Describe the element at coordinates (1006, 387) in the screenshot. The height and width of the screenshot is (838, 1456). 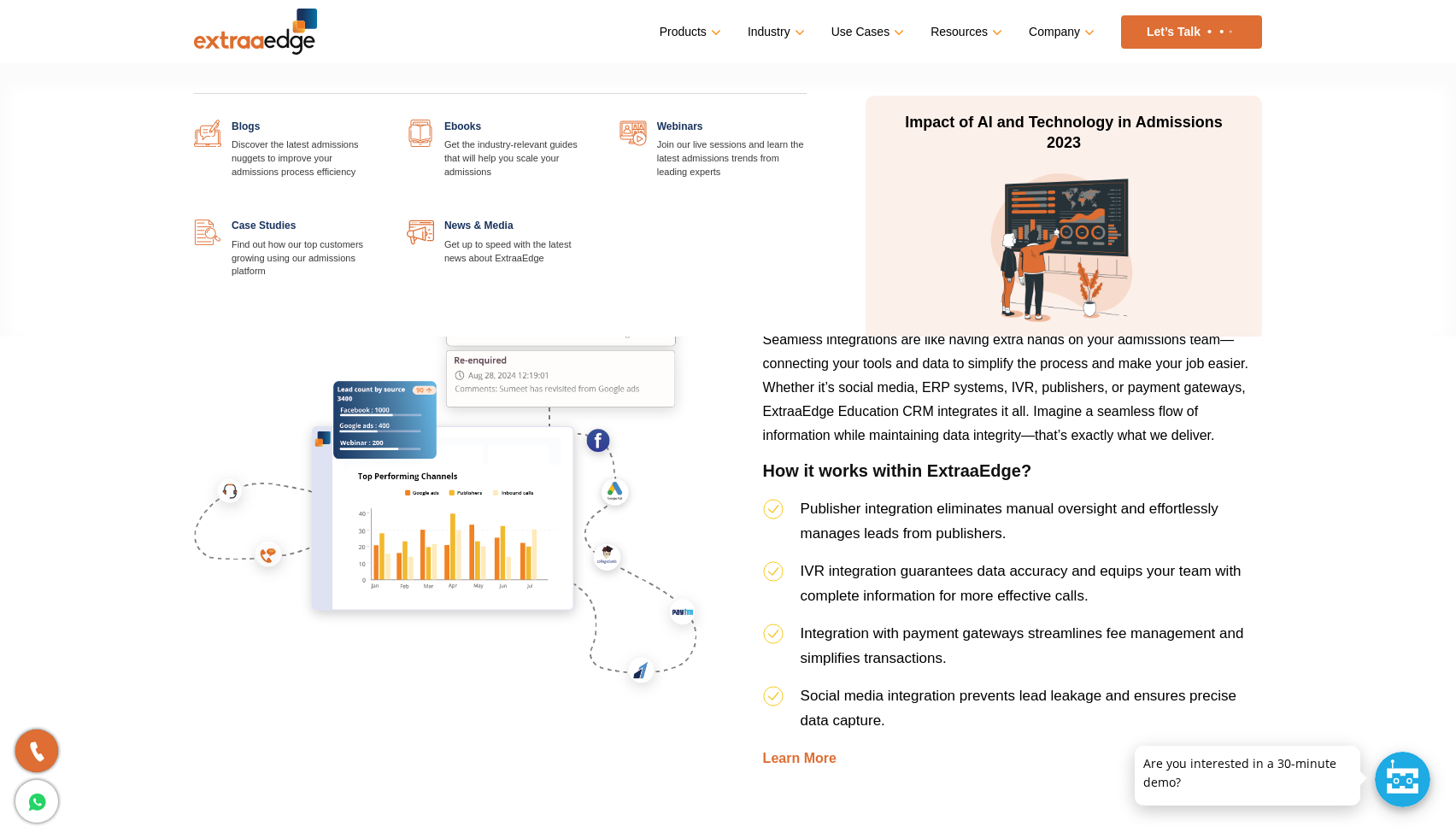
I see `span: Seamless integrations are like having extra hands on your admissions team—connecting your tools a...` at that location.